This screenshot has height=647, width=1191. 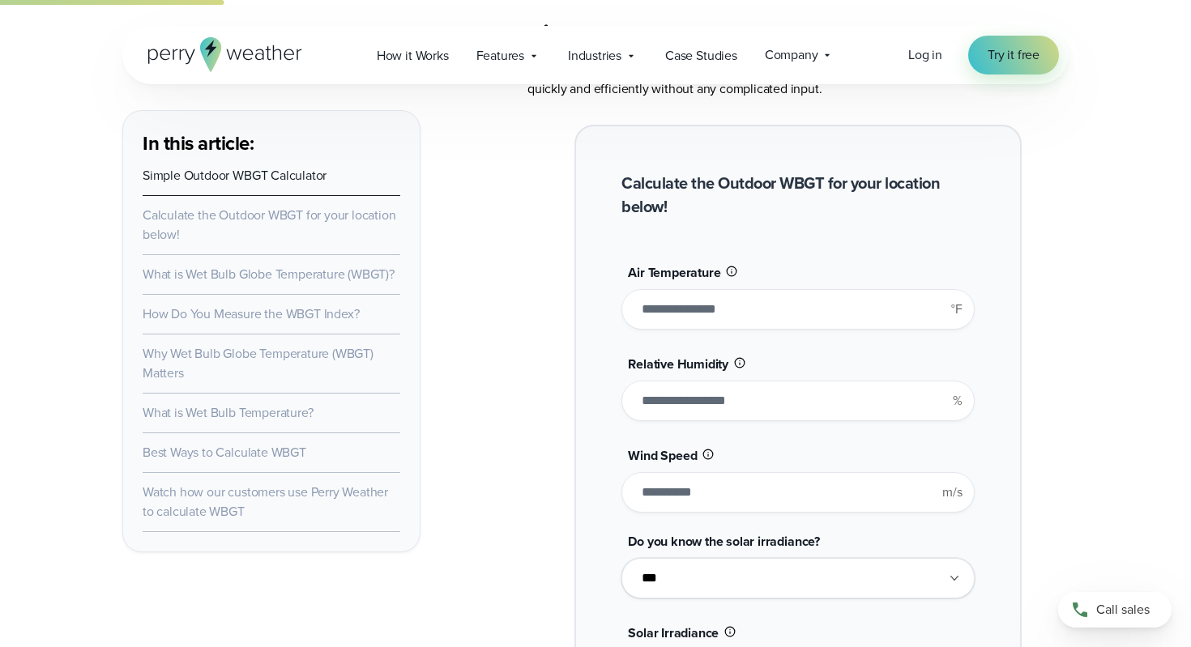 What do you see at coordinates (412, 56) in the screenshot?
I see `span: How it Works` at bounding box center [412, 56].